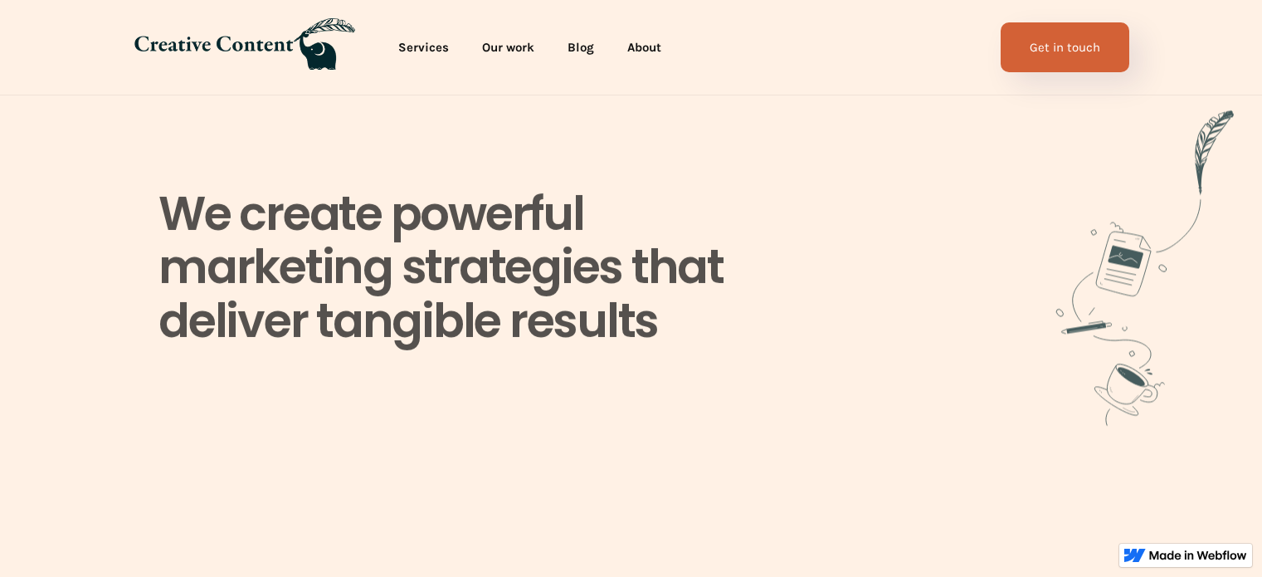 The width and height of the screenshot is (1262, 577). I want to click on a: About, so click(644, 47).